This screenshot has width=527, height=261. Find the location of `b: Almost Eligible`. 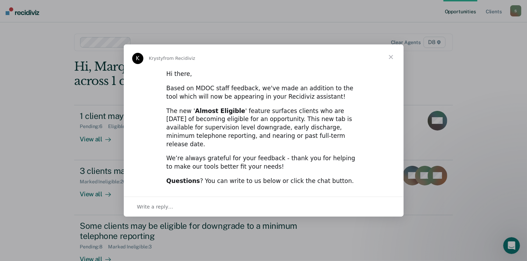

b: Almost Eligible is located at coordinates (220, 111).